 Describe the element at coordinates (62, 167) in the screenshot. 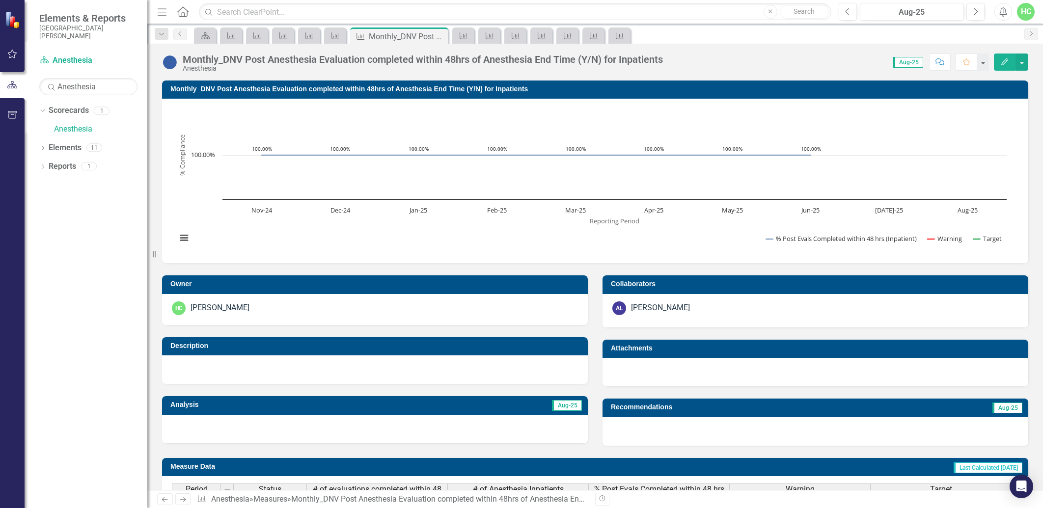

I see `a: Reports` at that location.